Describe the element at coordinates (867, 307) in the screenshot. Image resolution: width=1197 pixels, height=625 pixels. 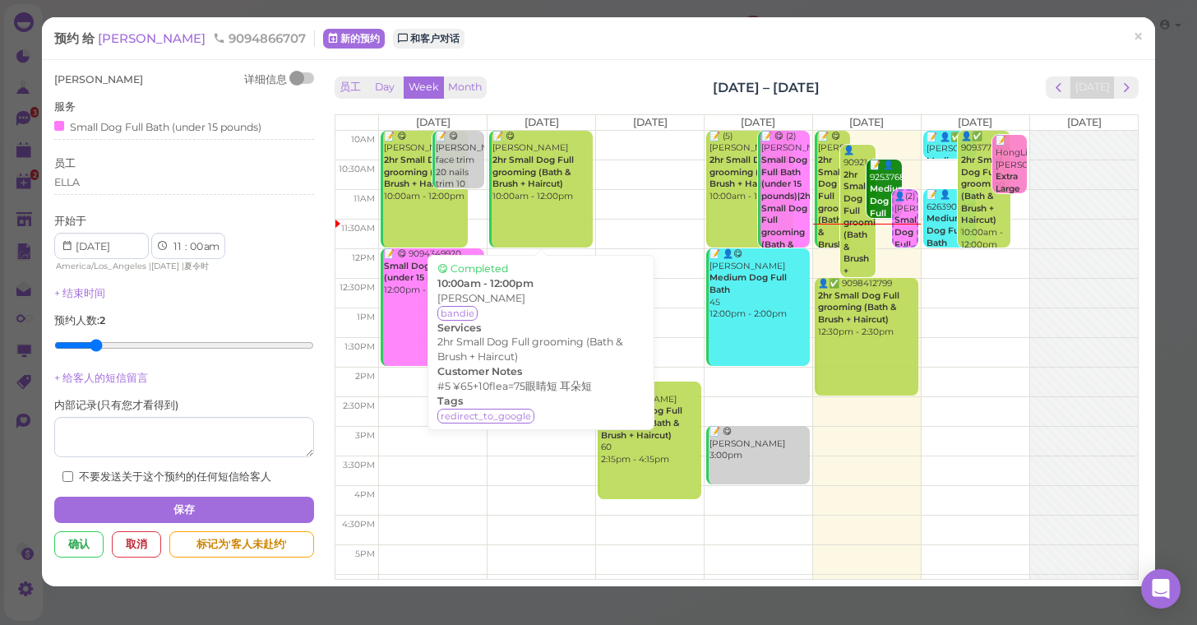
I see `div: 👤✅ 9098412799 12:30pm - 2:30pm` at that location.